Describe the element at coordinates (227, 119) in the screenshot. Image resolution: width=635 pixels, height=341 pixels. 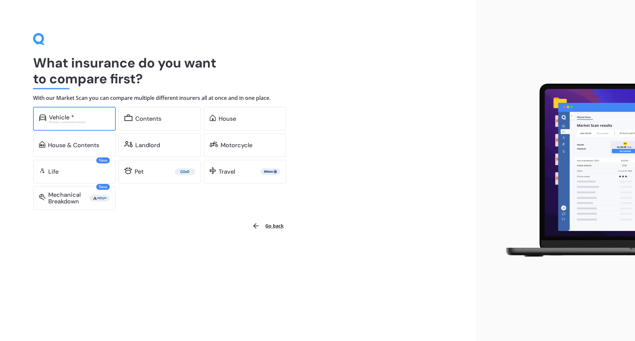
I see `div: House` at that location.